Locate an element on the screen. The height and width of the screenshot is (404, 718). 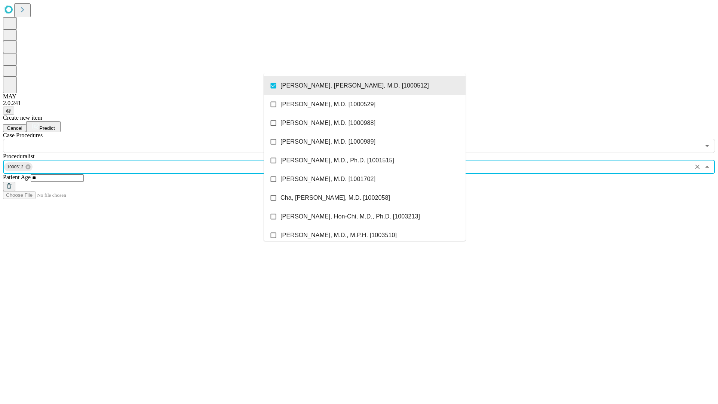
button: Clear is located at coordinates (697, 167).